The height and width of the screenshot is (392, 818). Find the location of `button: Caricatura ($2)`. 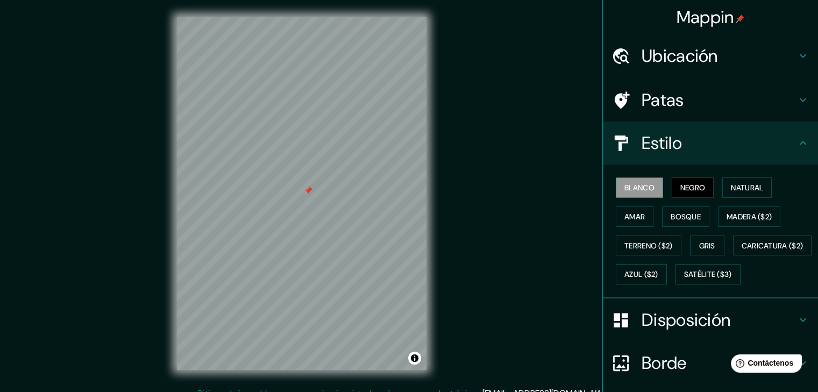

button: Caricatura ($2) is located at coordinates (772, 246).